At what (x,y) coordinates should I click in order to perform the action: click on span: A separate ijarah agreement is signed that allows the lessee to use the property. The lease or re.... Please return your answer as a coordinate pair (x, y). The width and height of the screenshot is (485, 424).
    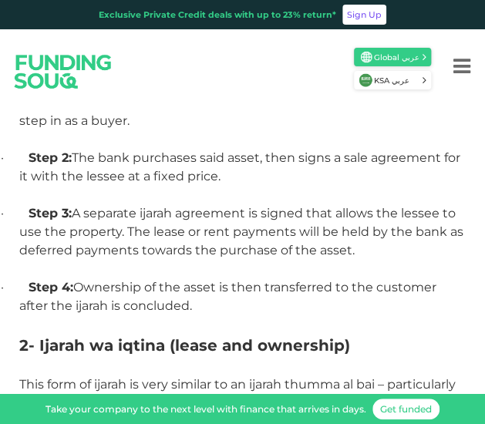
    Looking at the image, I should click on (241, 231).